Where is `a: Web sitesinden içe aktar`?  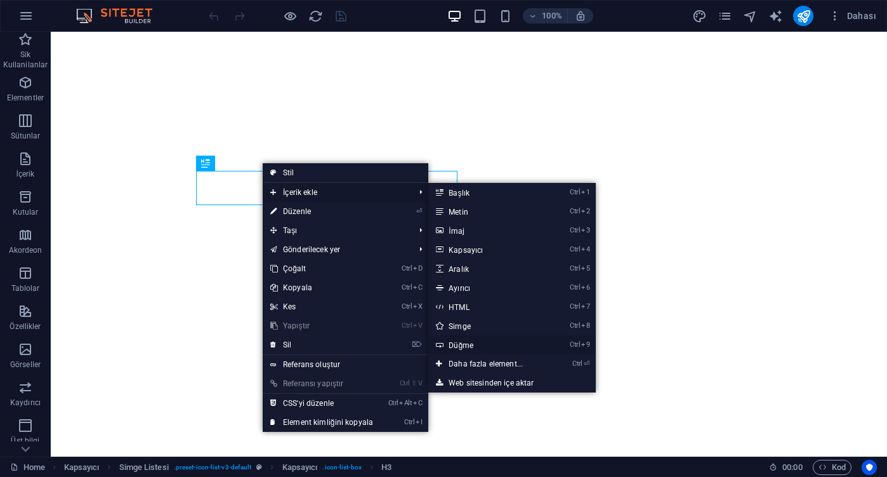 a: Web sitesinden içe aktar is located at coordinates (512, 383).